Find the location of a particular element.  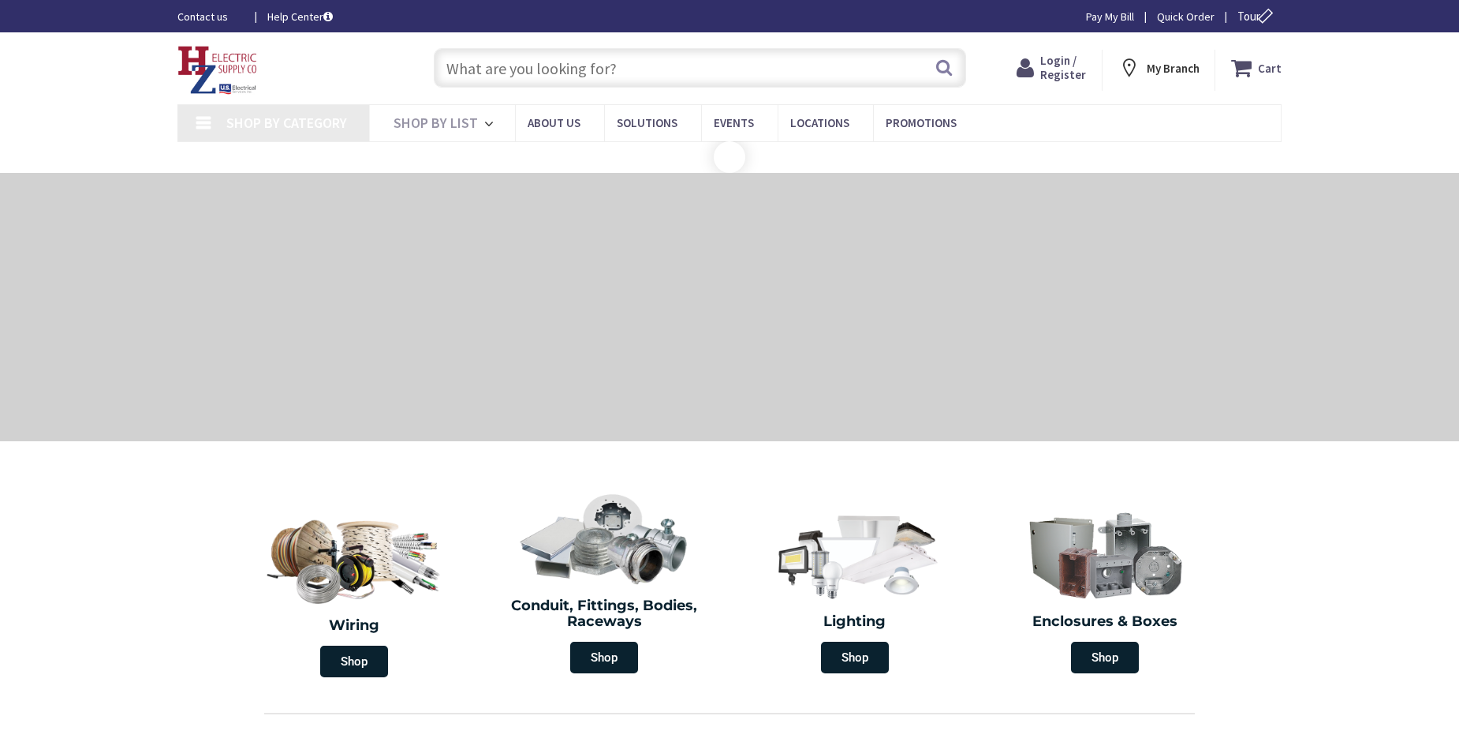

a: Conduit, Fittings, Bodies, Raceways Shop is located at coordinates (605, 582).